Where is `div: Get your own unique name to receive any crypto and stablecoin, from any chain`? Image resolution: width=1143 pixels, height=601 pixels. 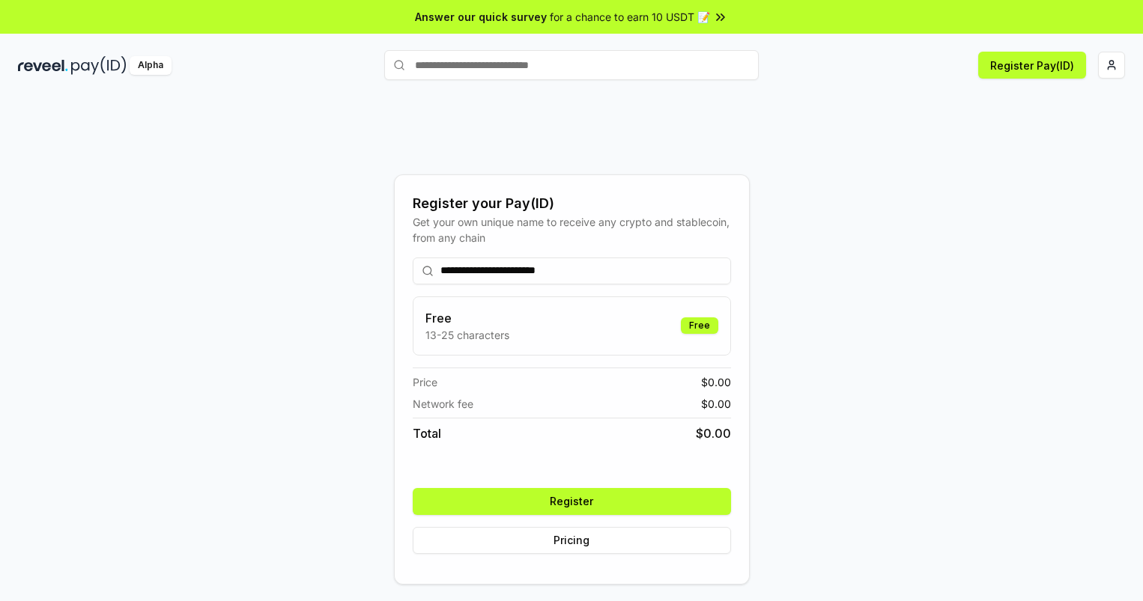
div: Get your own unique name to receive any crypto and stablecoin, from any chain is located at coordinates (571, 230).